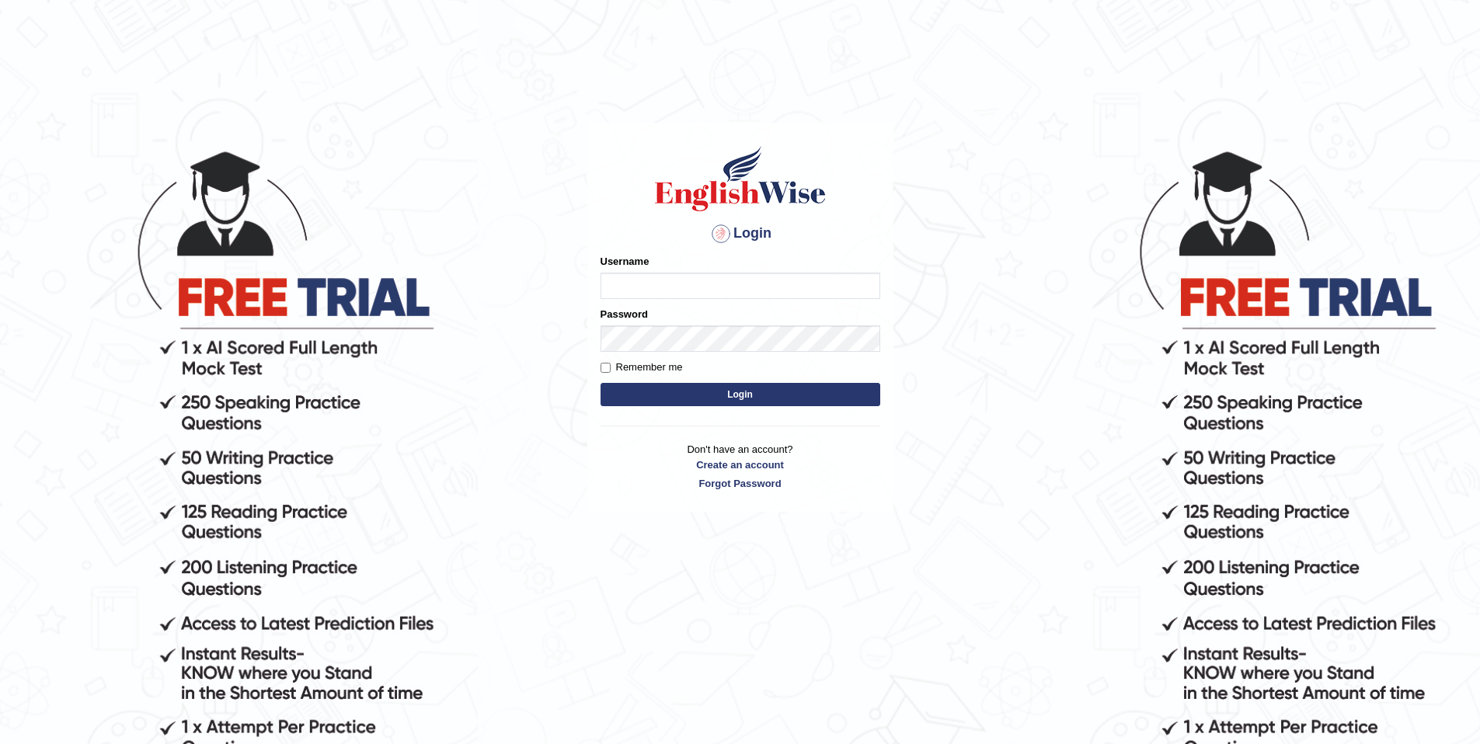 This screenshot has height=744, width=1480. I want to click on img: Logo of English Wise sign in for intelligent practice with AI, so click(740, 179).